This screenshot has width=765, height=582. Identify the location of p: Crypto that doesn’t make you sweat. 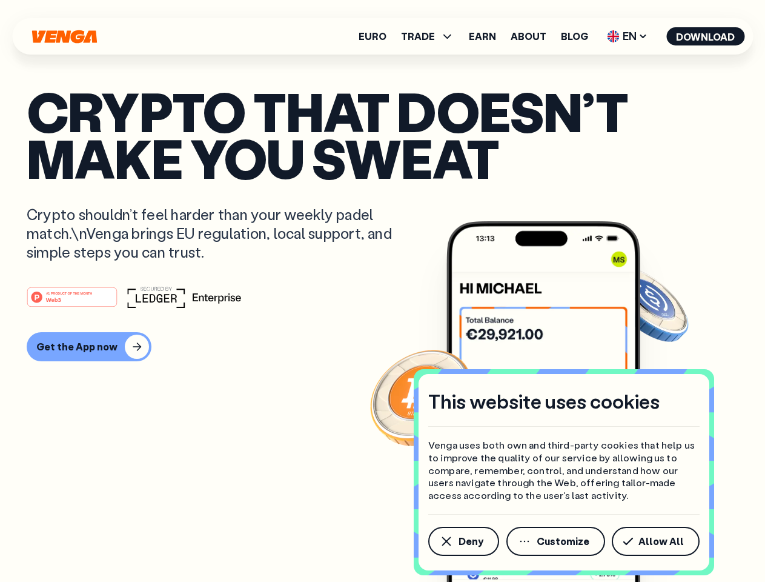
(382, 134).